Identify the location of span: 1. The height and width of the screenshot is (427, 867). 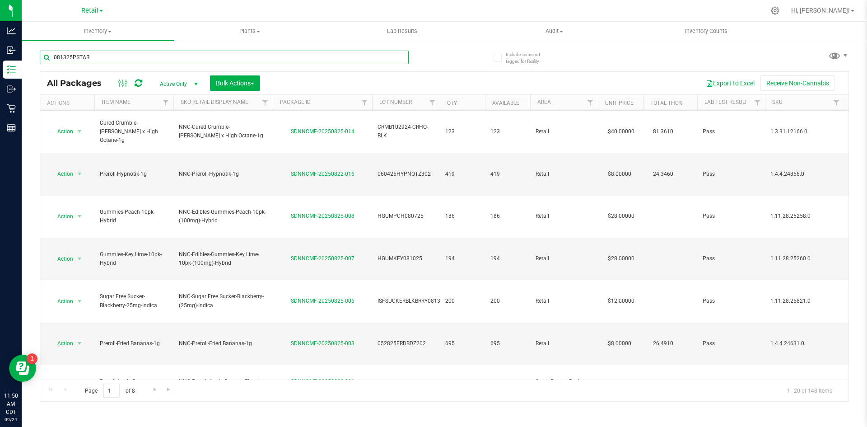
(5, 5).